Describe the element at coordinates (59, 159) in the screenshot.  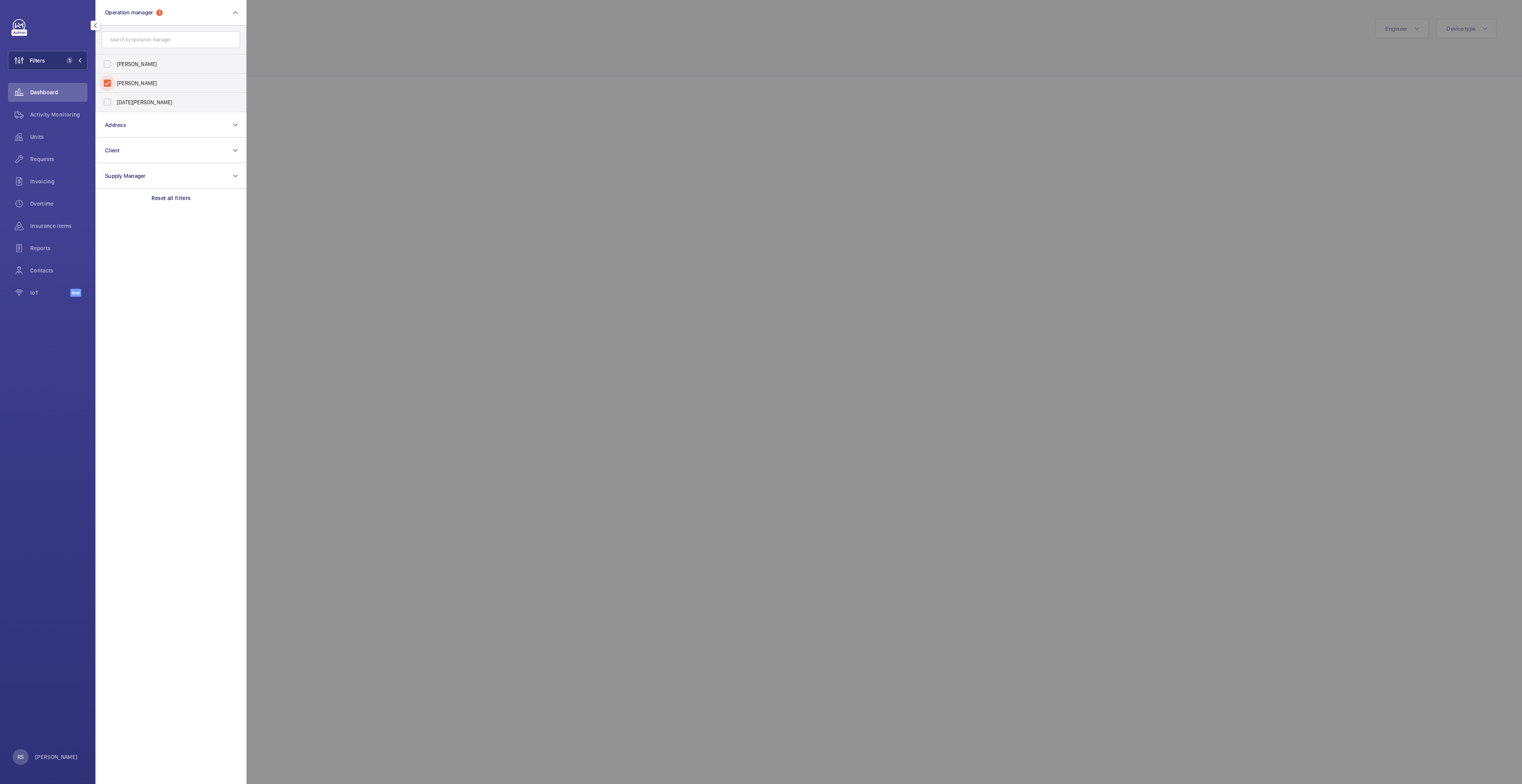
I see `span: Requests` at that location.